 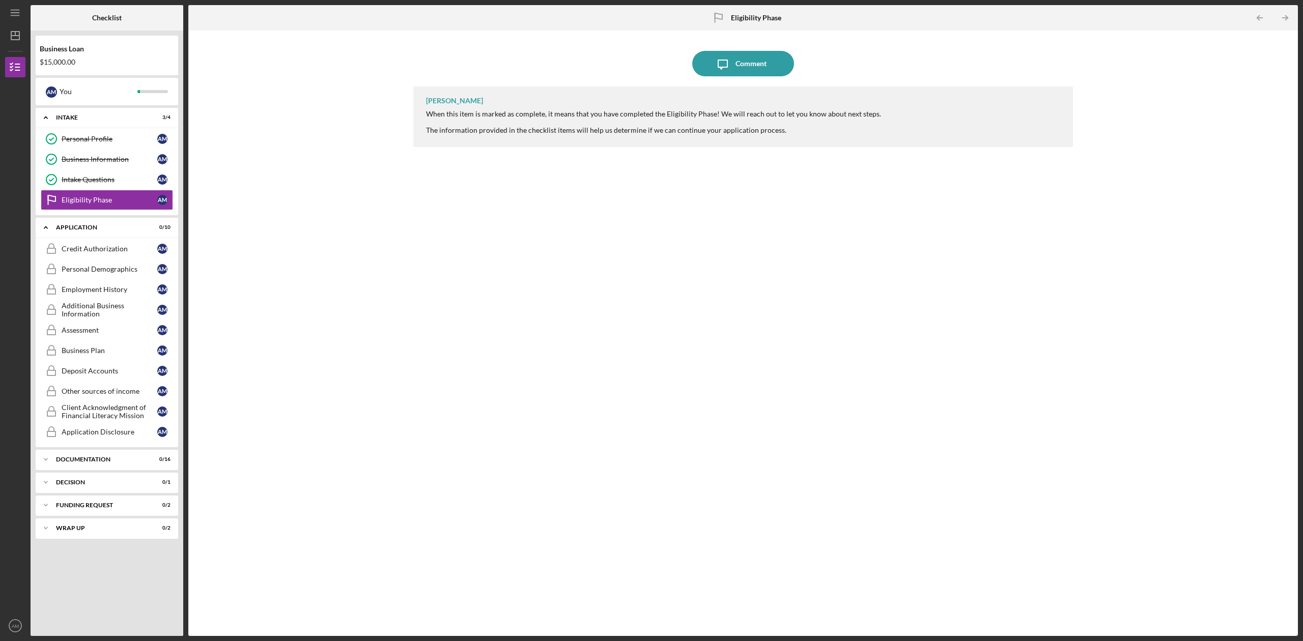 What do you see at coordinates (756, 18) in the screenshot?
I see `b: Eligibility Phase` at bounding box center [756, 18].